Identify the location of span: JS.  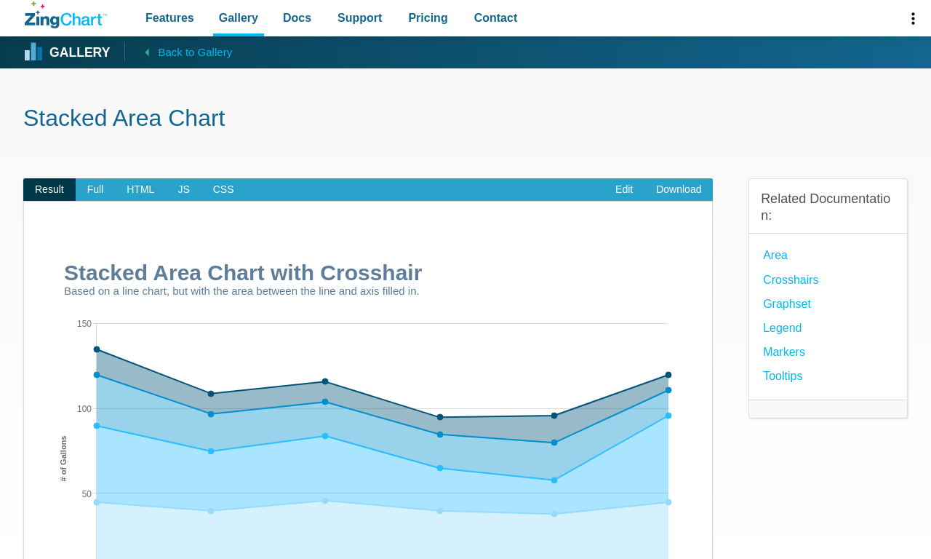
(183, 190).